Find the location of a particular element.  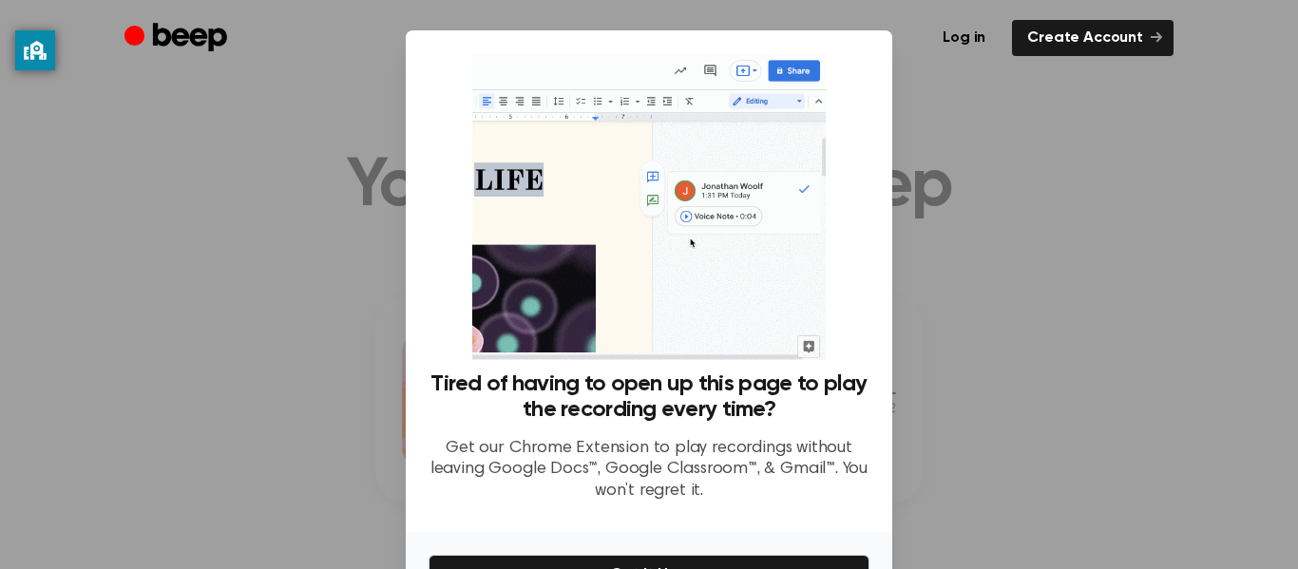

a: Log in is located at coordinates (964, 38).